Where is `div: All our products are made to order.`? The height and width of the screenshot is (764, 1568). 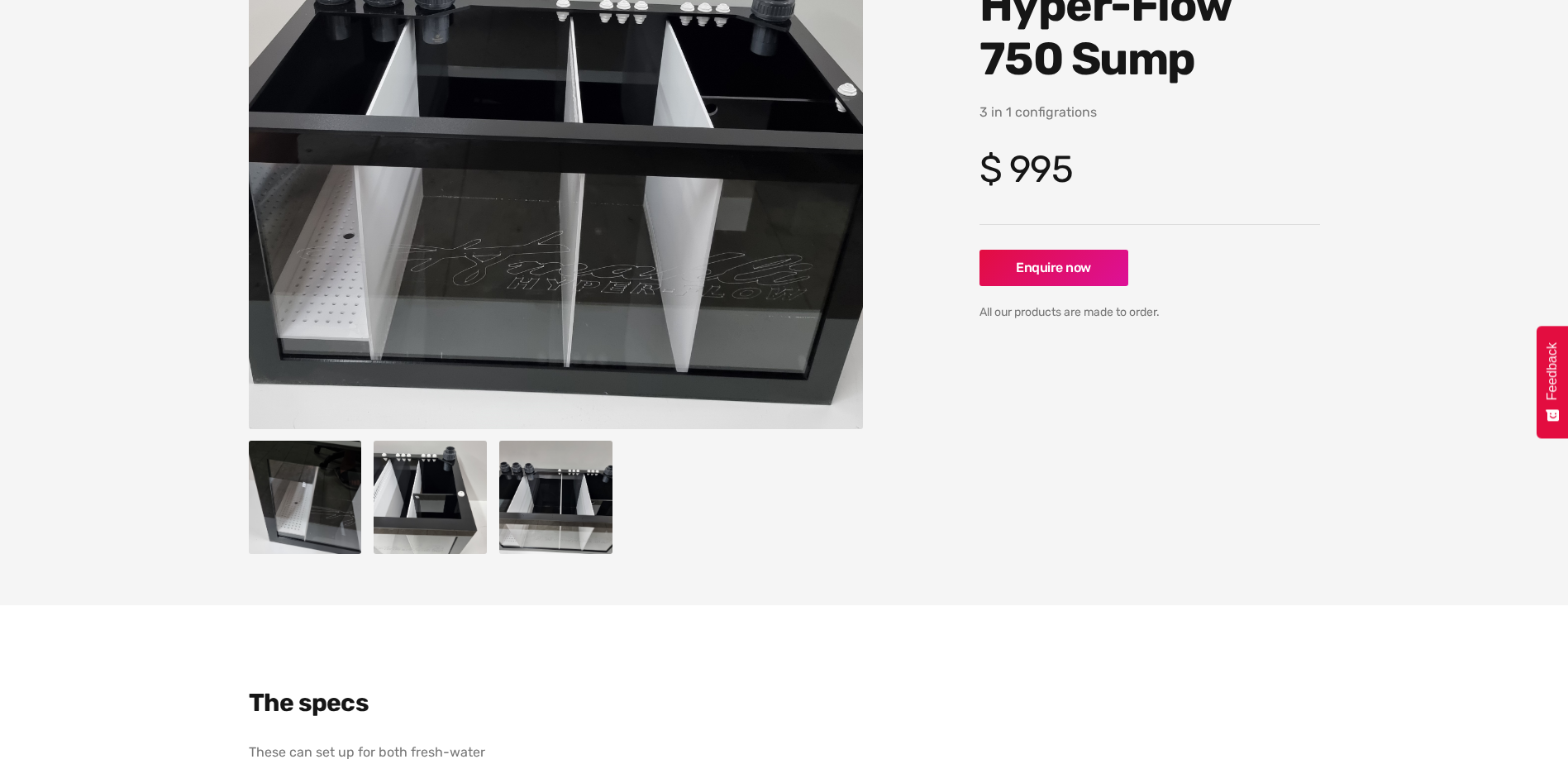 div: All our products are made to order. is located at coordinates (1150, 312).